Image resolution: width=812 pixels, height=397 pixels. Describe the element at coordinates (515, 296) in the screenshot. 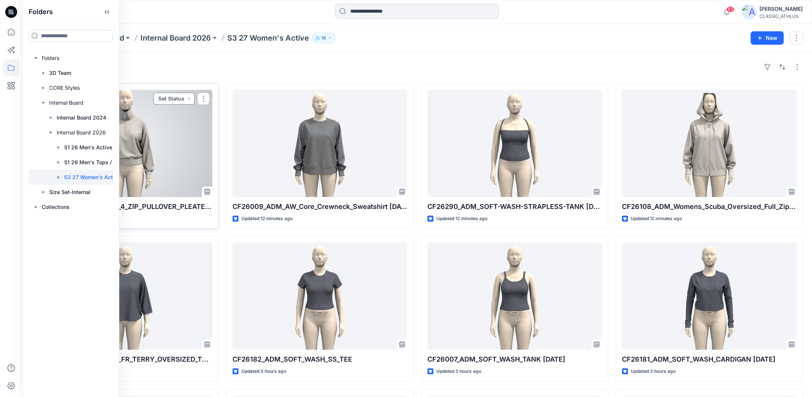

I see `a: CF26007_ADM_SOFT_WASH_TANK 11OCT25` at that location.